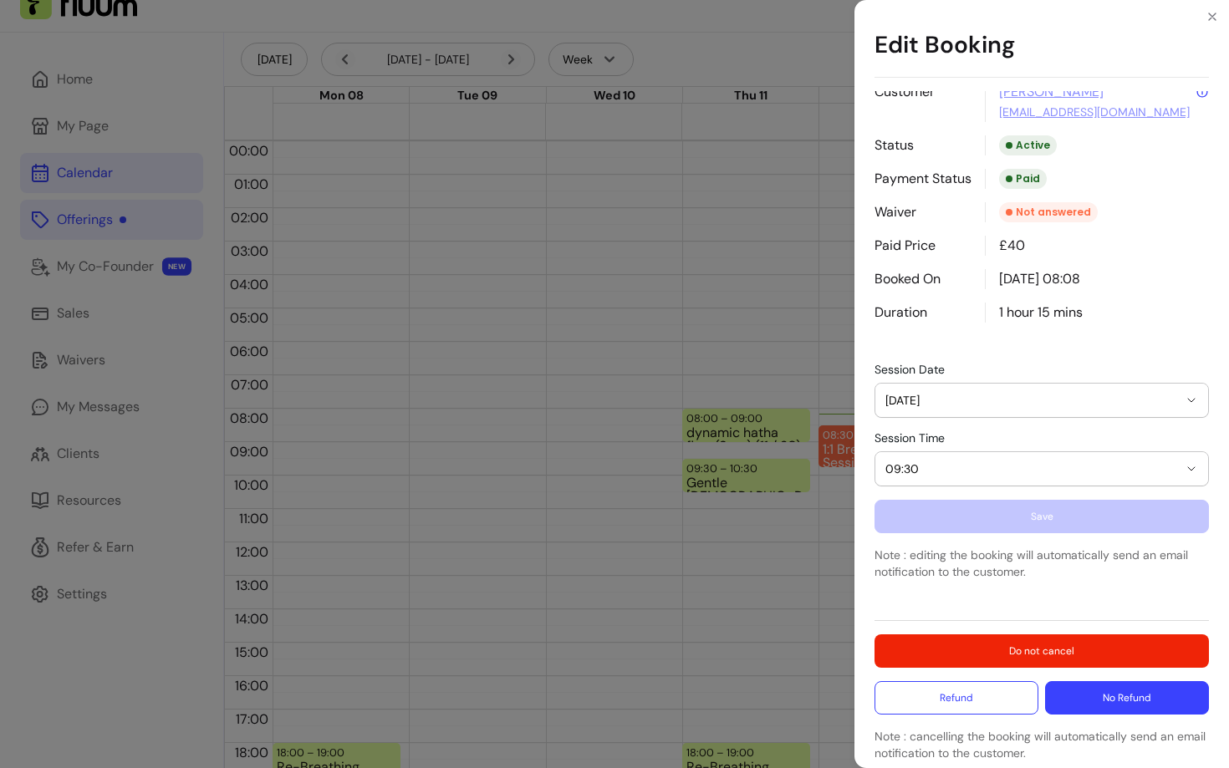 This screenshot has height=768, width=1229. I want to click on p: Status, so click(923, 145).